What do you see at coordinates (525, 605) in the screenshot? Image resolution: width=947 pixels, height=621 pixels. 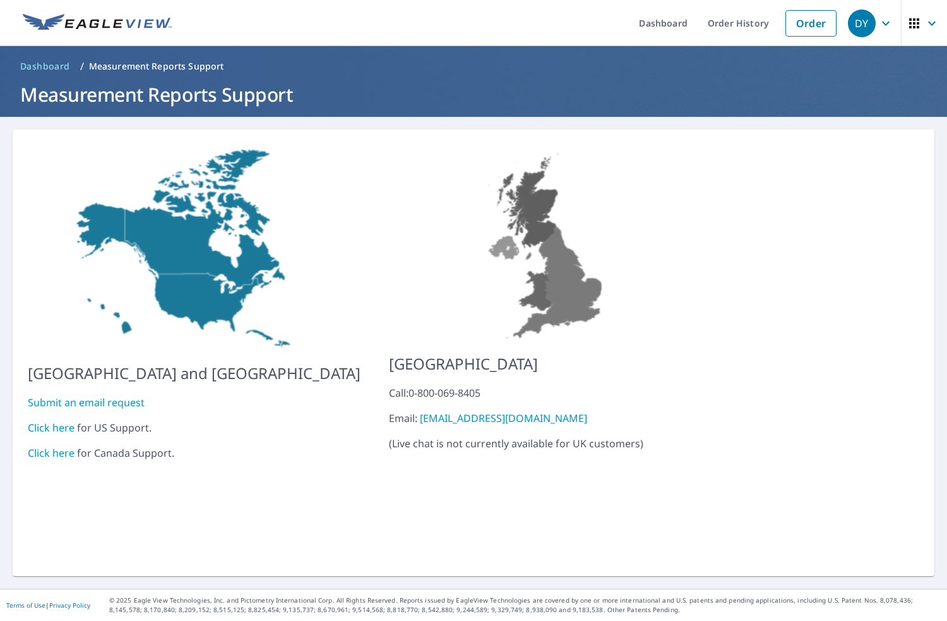 I see `p: © 2025 Eagle View Technologies, Inc. and Pictometry International Corp. All Rights Reserved. Repo...` at bounding box center [525, 605].